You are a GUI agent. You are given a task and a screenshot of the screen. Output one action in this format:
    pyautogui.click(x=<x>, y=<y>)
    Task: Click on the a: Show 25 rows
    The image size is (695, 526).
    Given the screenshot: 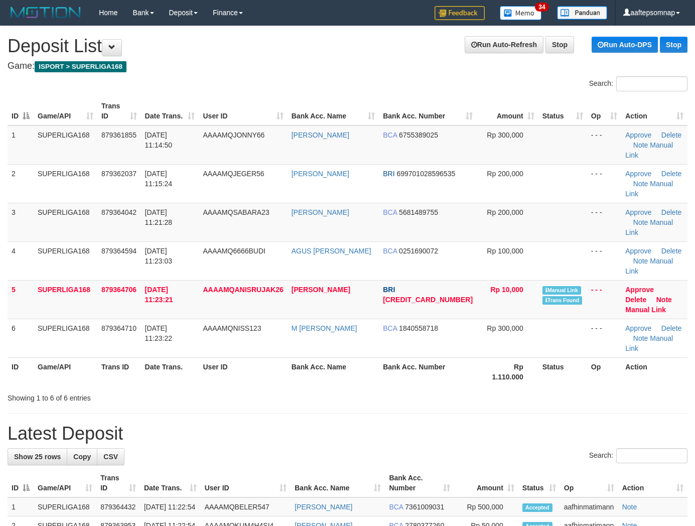 What is the action you would take?
    pyautogui.click(x=37, y=456)
    